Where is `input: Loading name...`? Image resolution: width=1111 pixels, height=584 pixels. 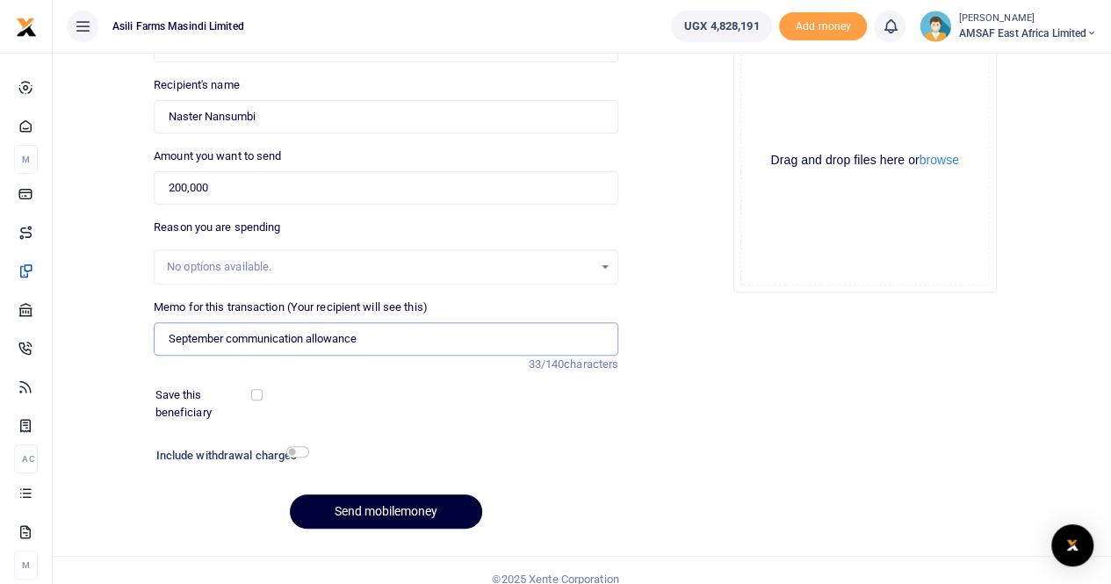
input: Loading name... is located at coordinates (386, 117).